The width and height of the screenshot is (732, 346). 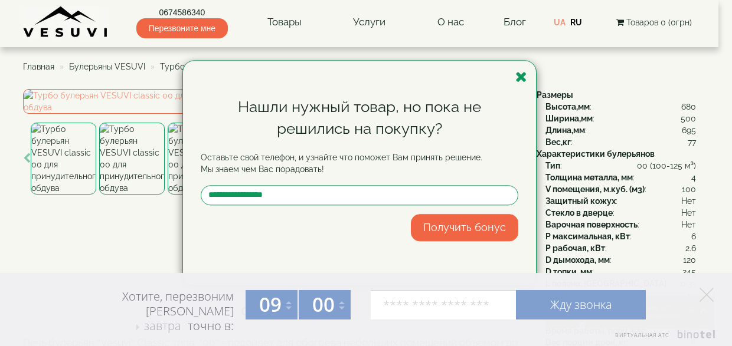 What do you see at coordinates (270, 304) in the screenshot?
I see `span: 09` at bounding box center [270, 304].